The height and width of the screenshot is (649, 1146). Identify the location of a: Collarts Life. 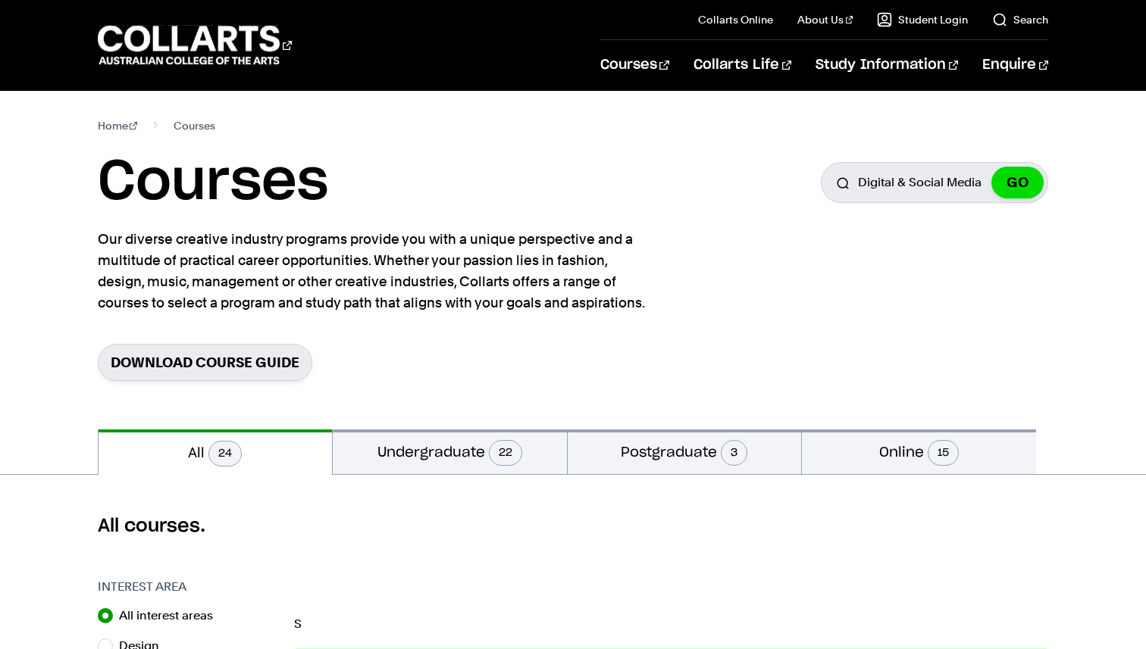
(742, 65).